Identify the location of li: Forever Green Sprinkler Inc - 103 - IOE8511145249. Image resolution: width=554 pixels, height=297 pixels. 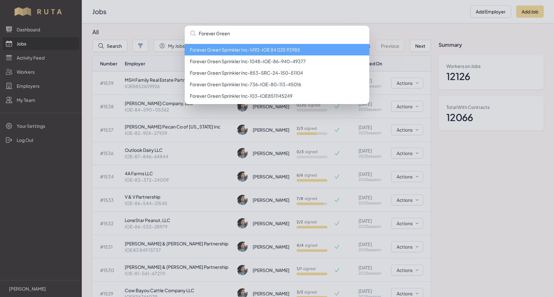
(277, 96).